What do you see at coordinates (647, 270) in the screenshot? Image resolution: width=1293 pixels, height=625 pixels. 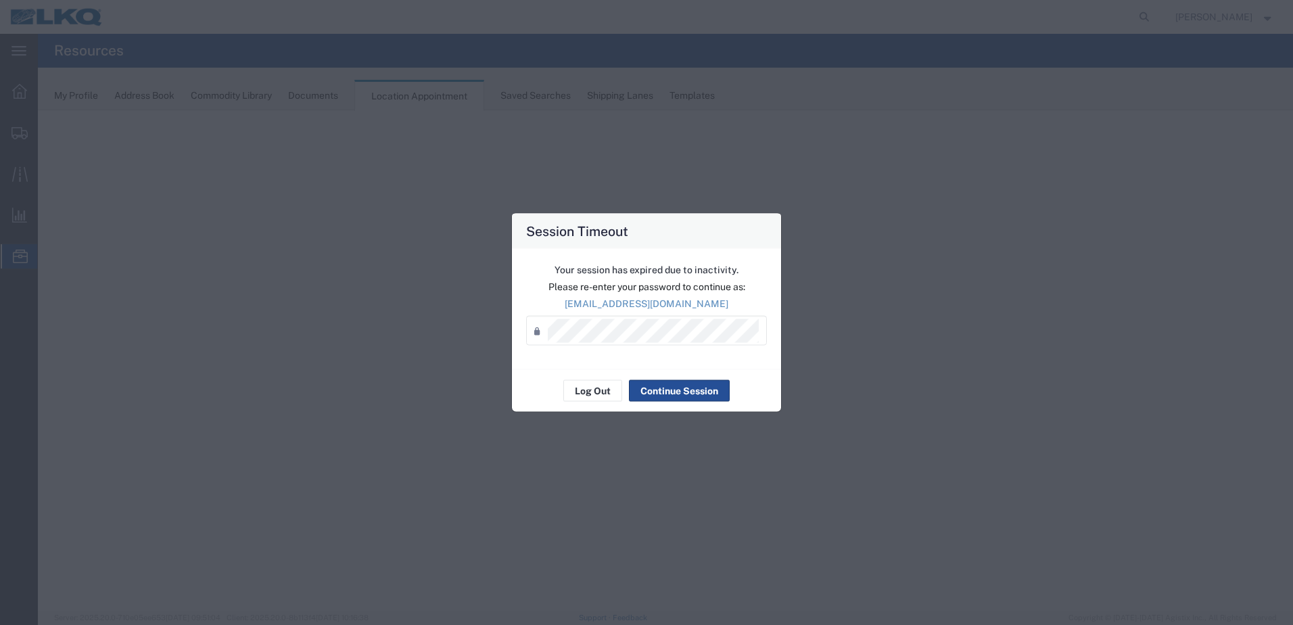 I see `p: Your session has expired due to inactivity.` at bounding box center [647, 270].